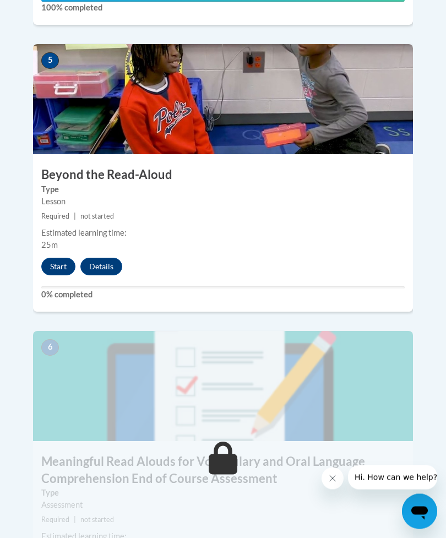  Describe the element at coordinates (50, 245) in the screenshot. I see `span: 25m` at that location.